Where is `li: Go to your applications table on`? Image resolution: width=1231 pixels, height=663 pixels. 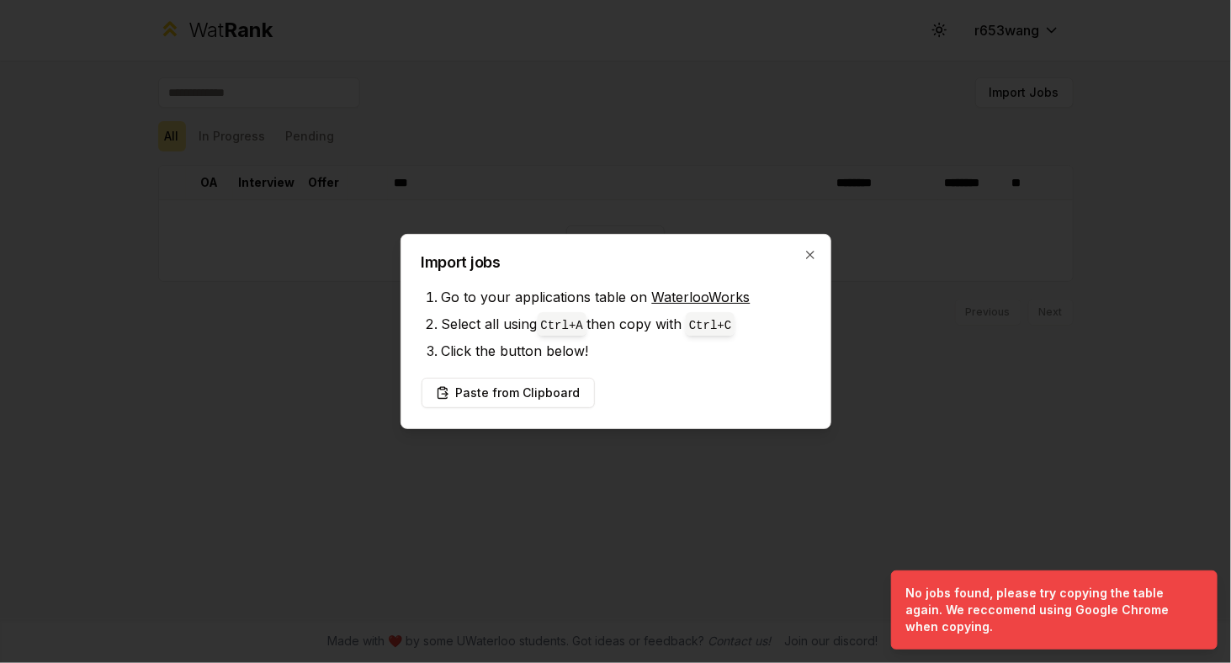 li: Go to your applications table on is located at coordinates (626, 297).